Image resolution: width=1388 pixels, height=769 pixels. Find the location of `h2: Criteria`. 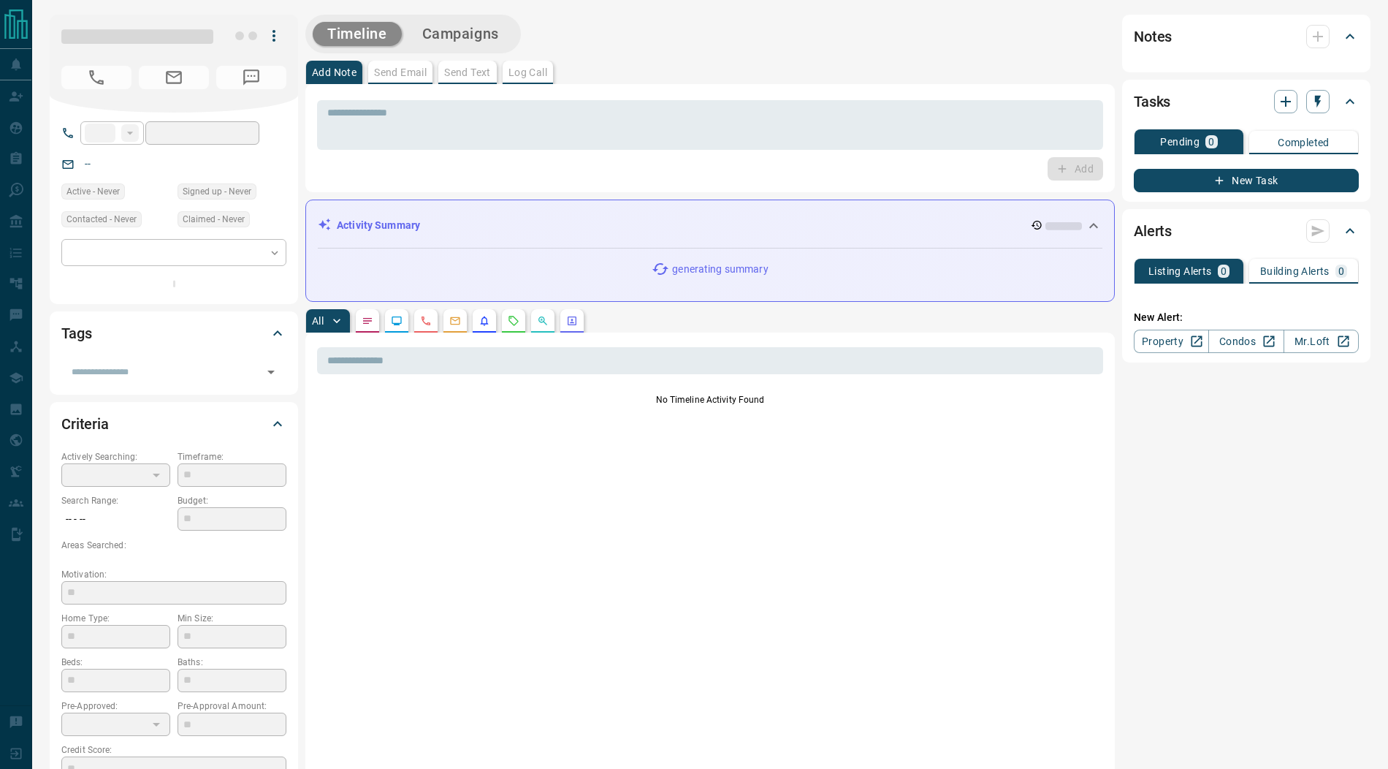

h2: Criteria is located at coordinates (85, 424).